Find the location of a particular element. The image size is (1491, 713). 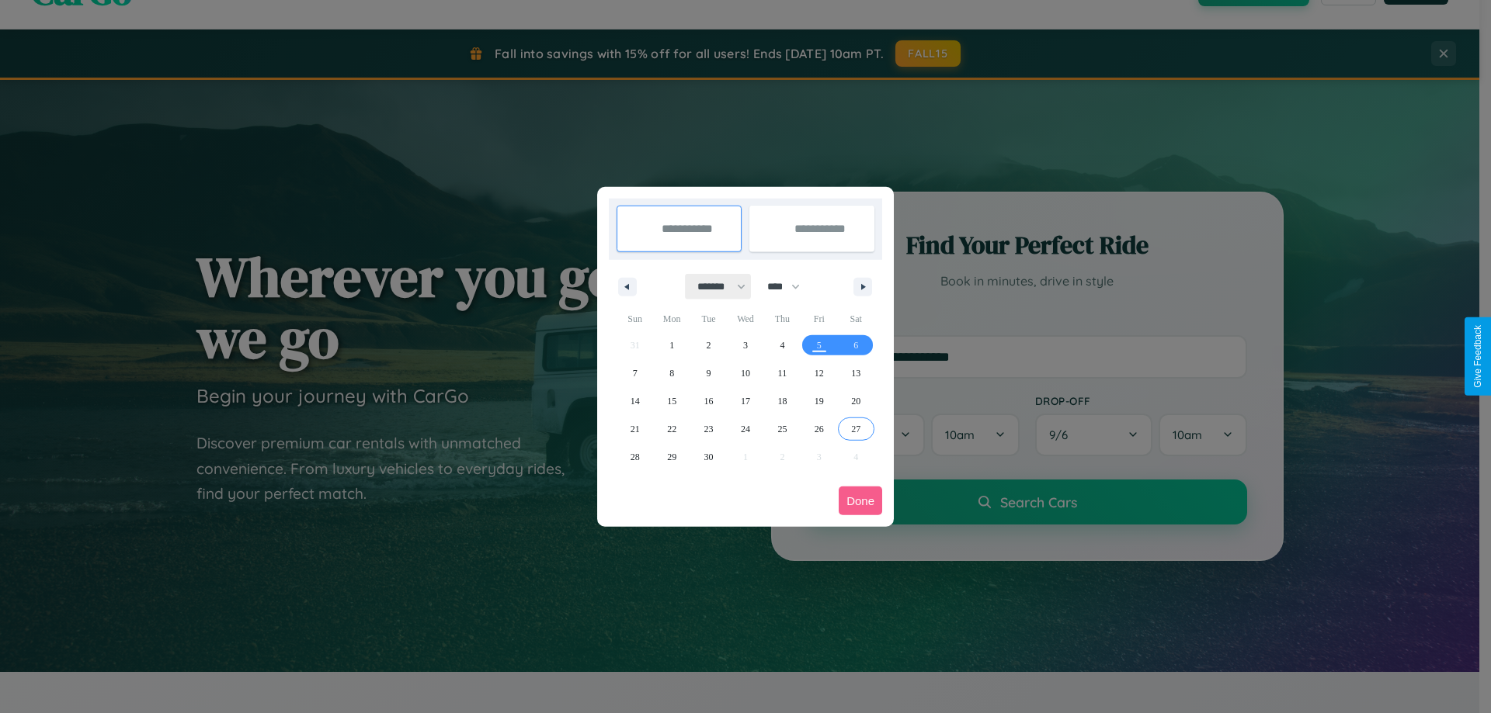

button: 18 is located at coordinates (782, 401).